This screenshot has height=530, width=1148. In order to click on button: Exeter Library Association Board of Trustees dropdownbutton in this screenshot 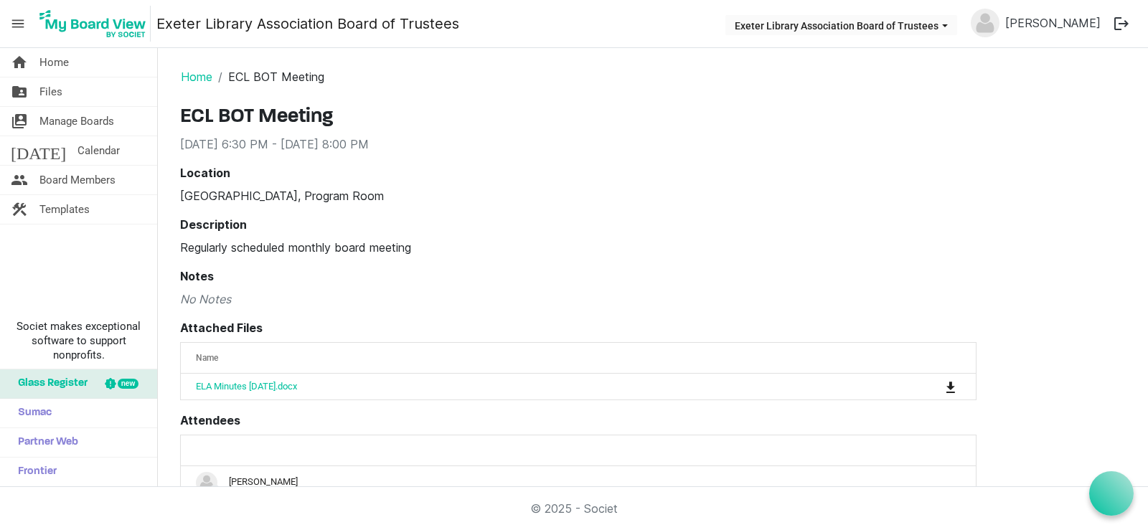, I will do `click(841, 25)`.